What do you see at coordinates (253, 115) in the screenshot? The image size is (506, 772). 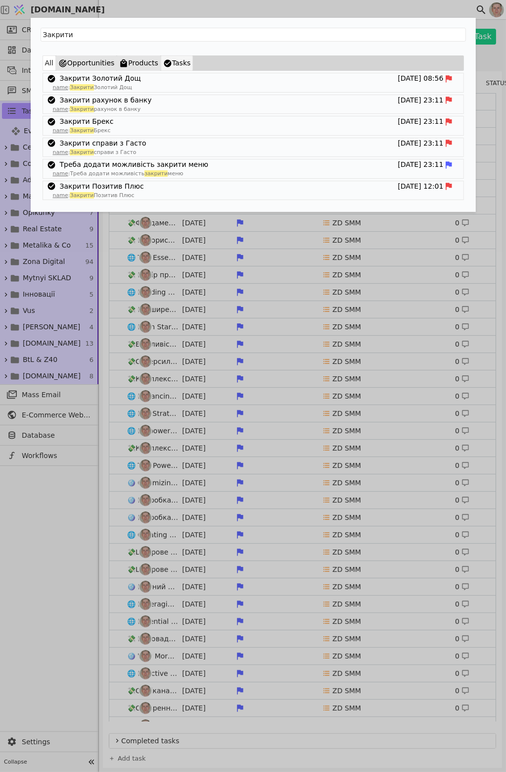 I see `div: Global search` at bounding box center [253, 115].